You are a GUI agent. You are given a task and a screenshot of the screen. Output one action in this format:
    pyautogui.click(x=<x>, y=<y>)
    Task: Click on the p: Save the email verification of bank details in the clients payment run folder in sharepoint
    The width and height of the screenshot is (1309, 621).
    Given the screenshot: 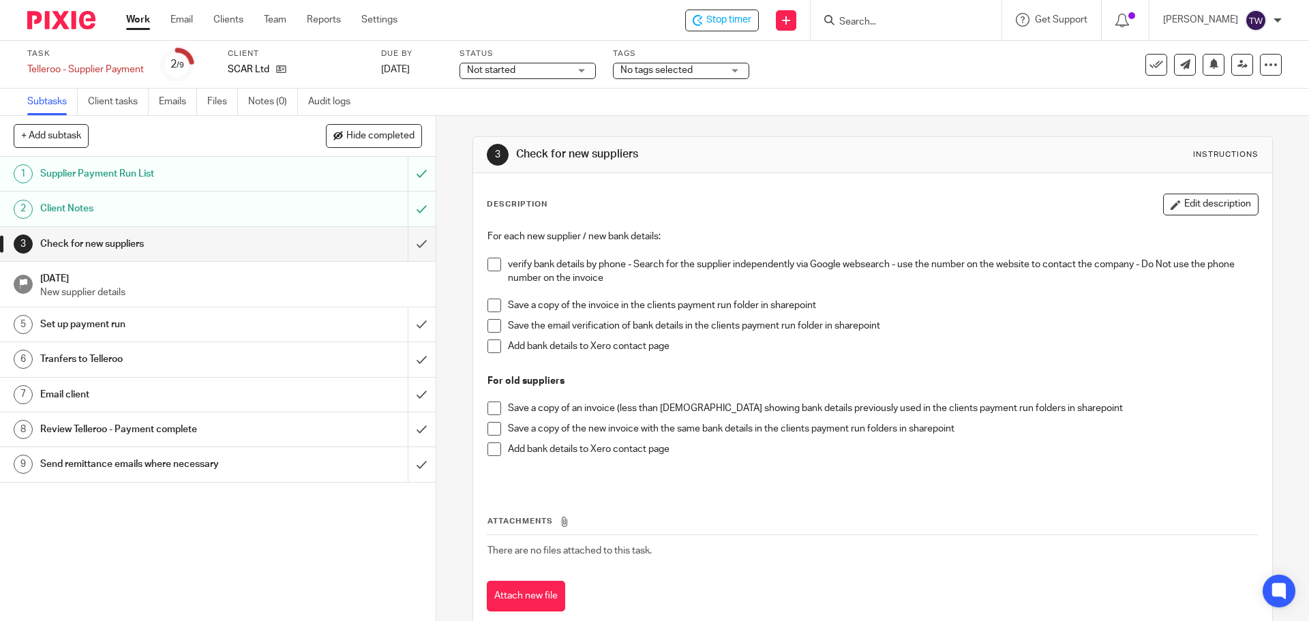 What is the action you would take?
    pyautogui.click(x=882, y=326)
    